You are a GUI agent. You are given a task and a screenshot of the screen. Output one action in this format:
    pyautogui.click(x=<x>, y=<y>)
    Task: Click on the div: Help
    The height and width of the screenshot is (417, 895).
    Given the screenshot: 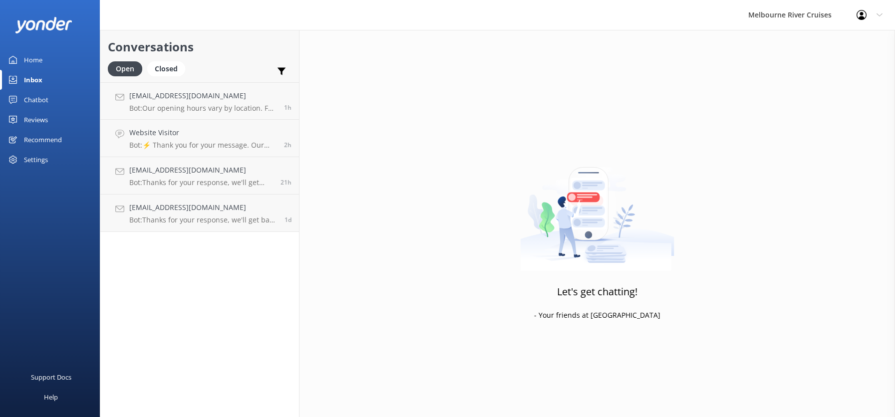 What is the action you would take?
    pyautogui.click(x=51, y=397)
    